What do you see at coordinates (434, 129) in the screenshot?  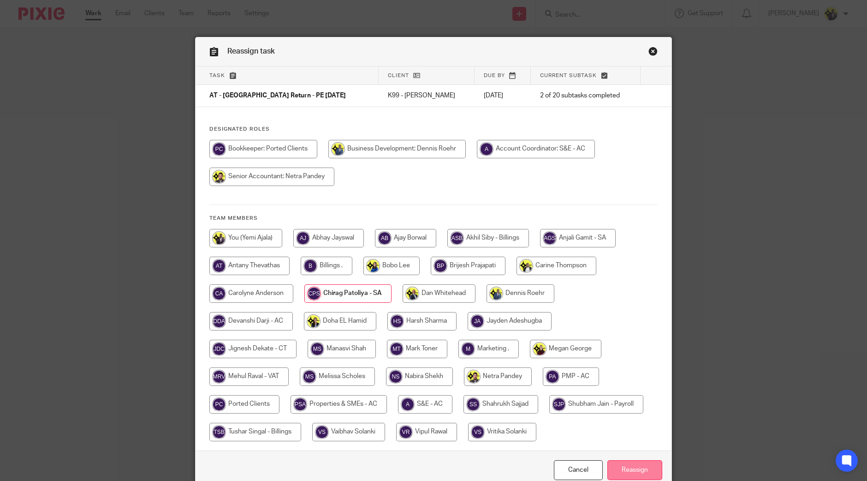 I see `h4: Designated Roles` at bounding box center [434, 129].